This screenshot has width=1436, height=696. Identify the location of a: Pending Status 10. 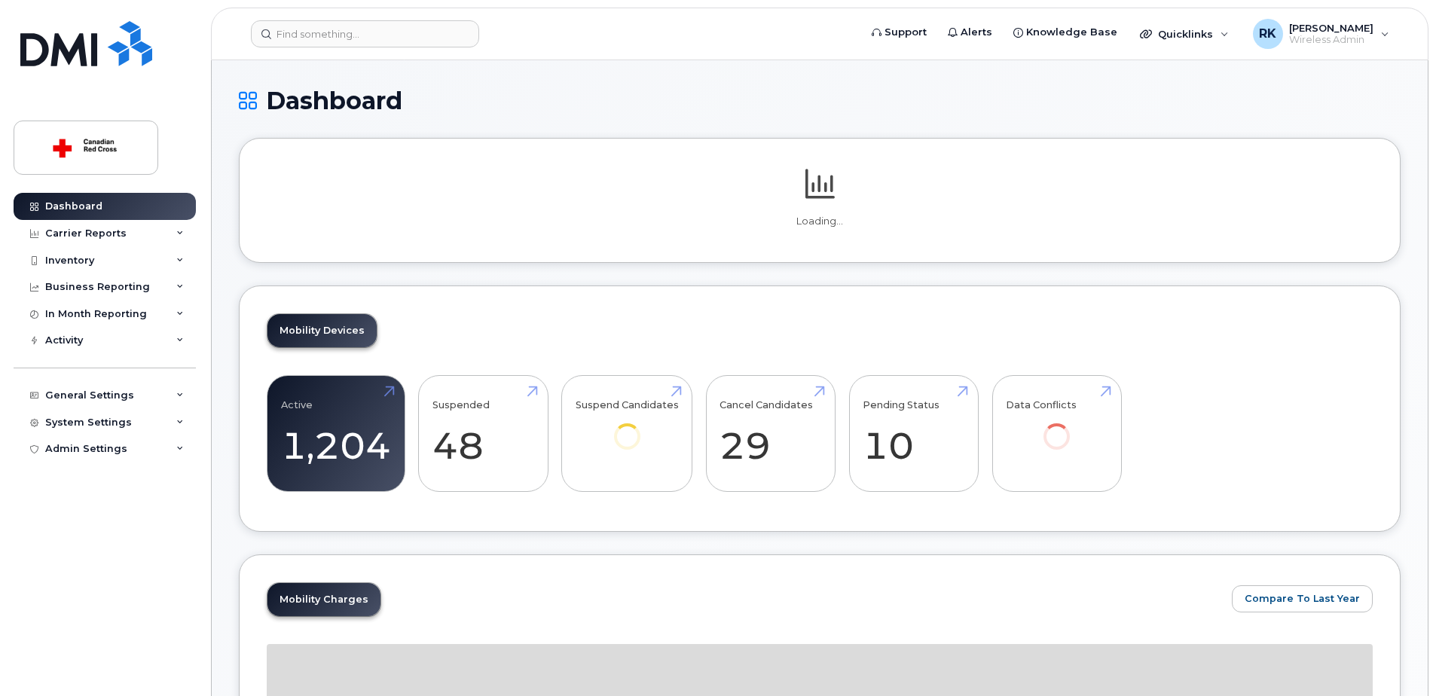
(913, 434).